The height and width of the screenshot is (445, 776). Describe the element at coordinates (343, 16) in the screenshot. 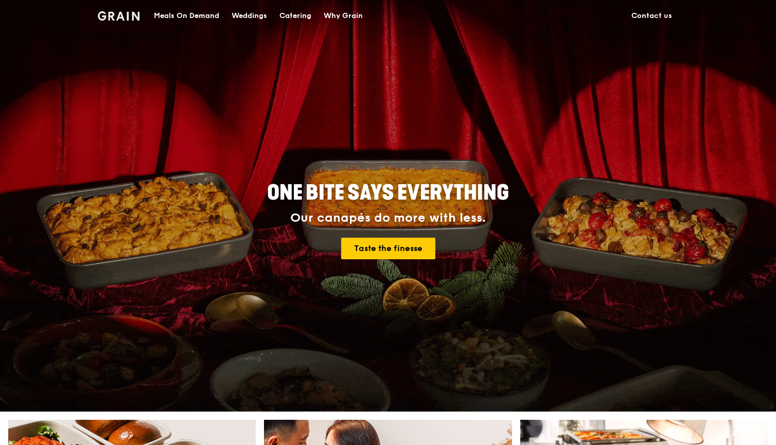

I see `div: Why Grain` at that location.